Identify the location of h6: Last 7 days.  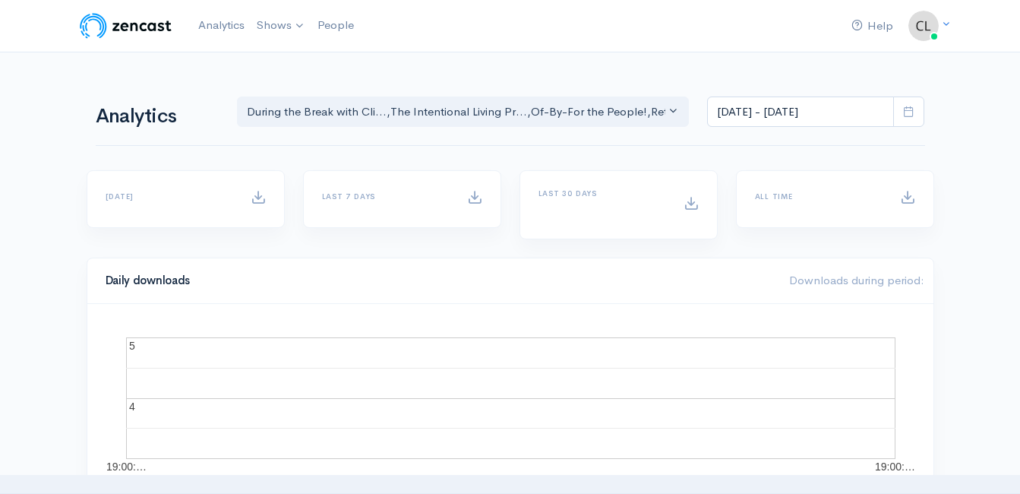
(385, 196).